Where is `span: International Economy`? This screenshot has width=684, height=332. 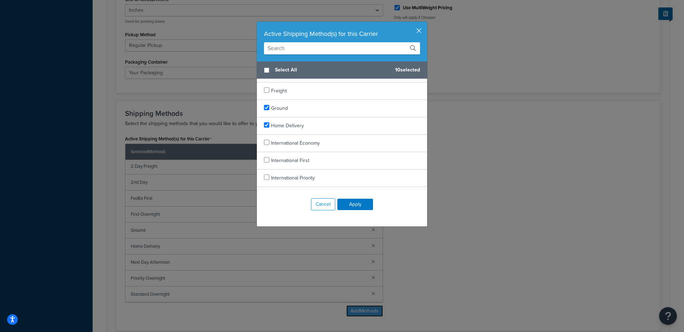
span: International Economy is located at coordinates (295, 143).